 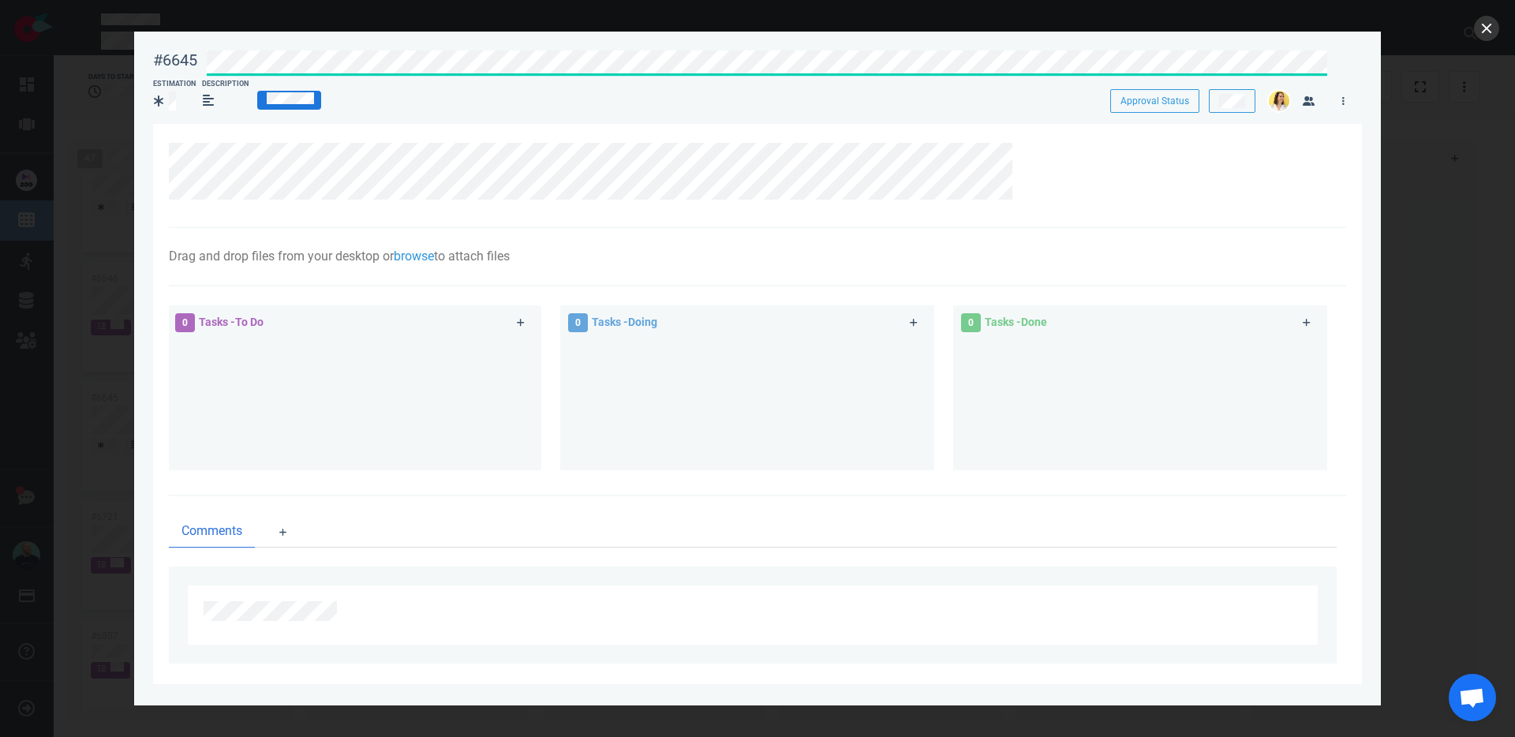 What do you see at coordinates (1279, 101) in the screenshot?
I see `img: 26` at bounding box center [1279, 101].